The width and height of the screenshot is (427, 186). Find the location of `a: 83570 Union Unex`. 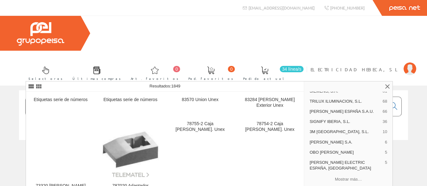

a: 83570 Union Unex is located at coordinates (200, 103).